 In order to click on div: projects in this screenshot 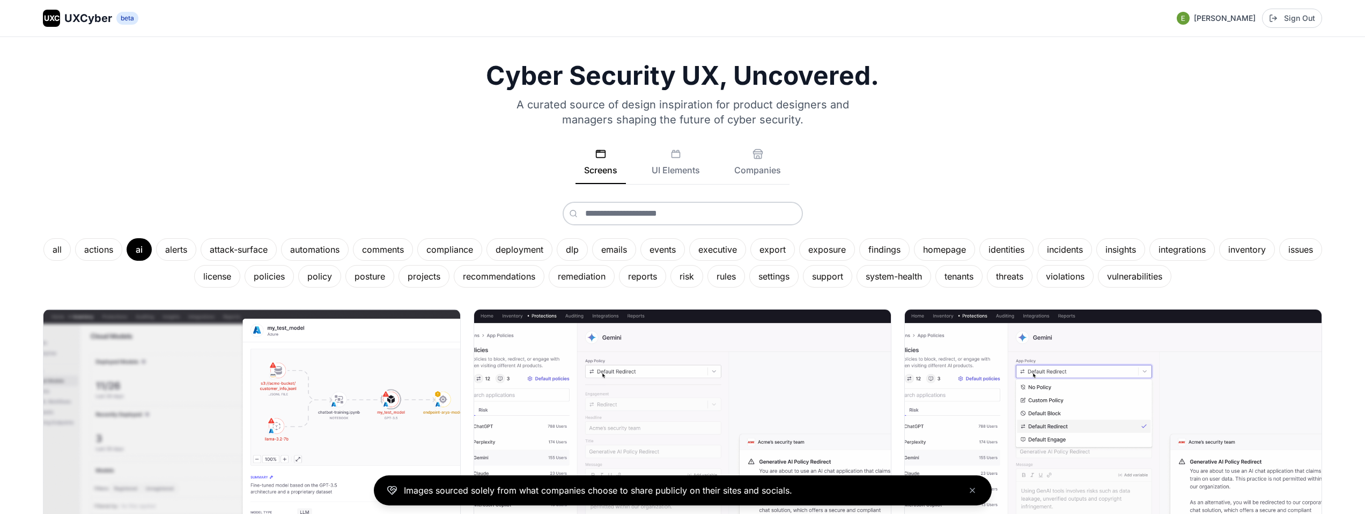, I will do `click(424, 276)`.